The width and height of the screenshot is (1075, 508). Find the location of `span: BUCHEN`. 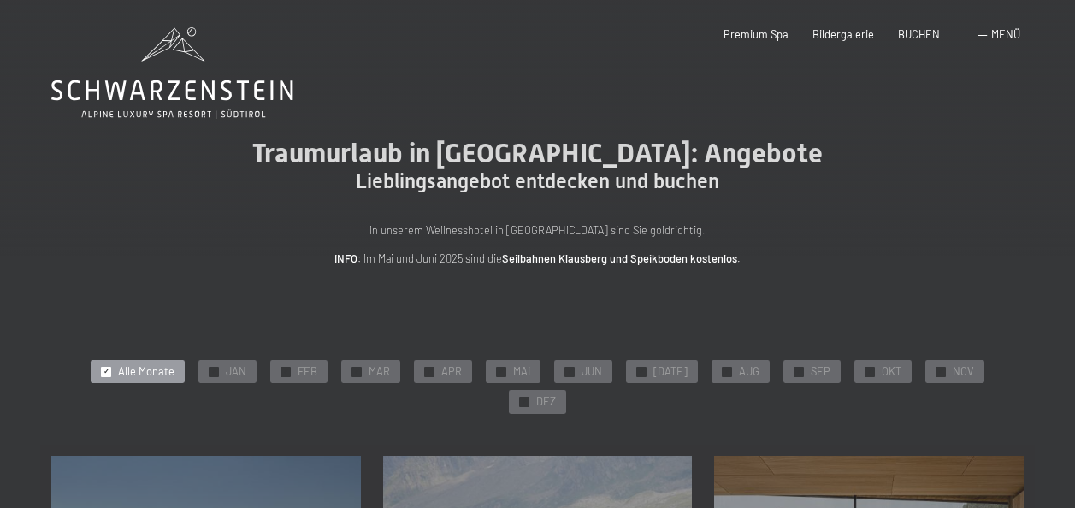

span: BUCHEN is located at coordinates (918, 34).